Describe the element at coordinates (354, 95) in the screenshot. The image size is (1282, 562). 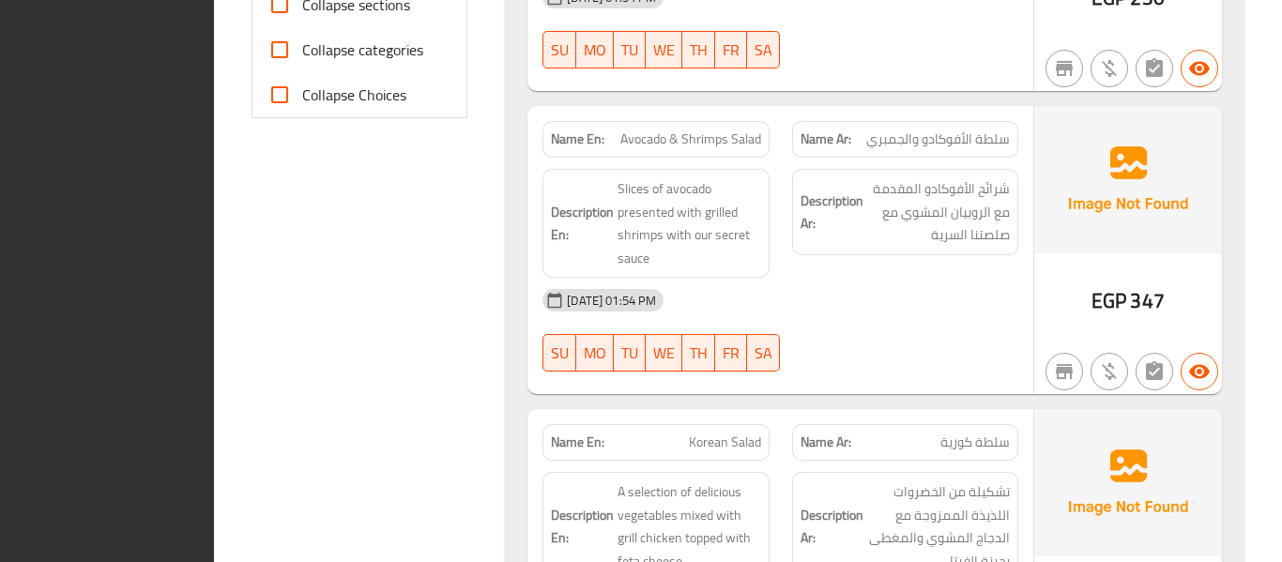
I see `span: Collapse Choices` at that location.